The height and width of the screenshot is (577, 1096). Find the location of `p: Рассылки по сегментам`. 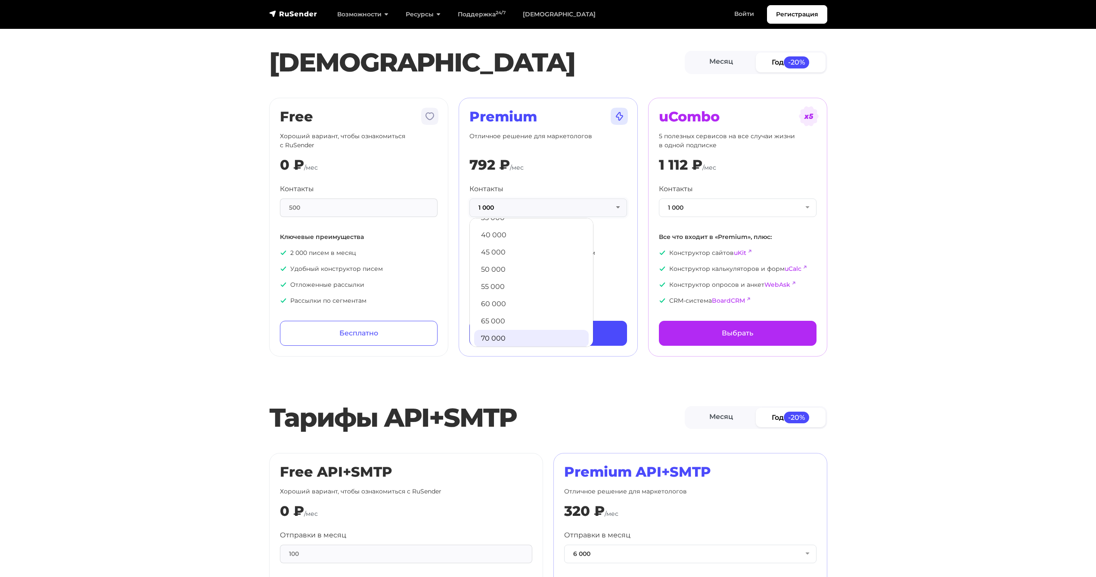

p: Рассылки по сегментам is located at coordinates (359, 301).